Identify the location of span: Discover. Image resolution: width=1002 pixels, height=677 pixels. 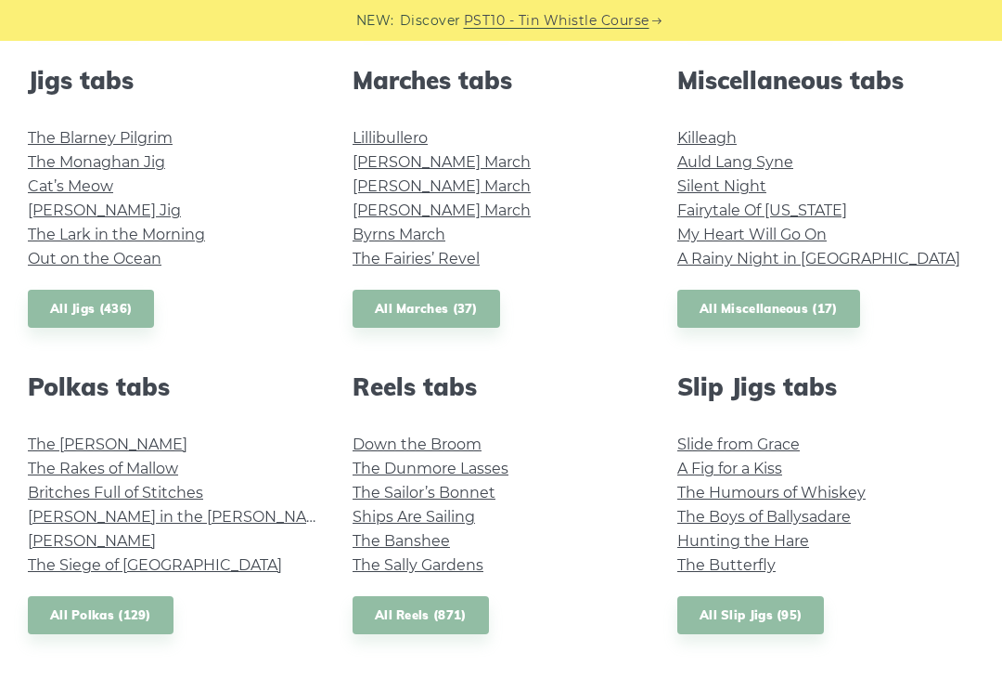
(431, 20).